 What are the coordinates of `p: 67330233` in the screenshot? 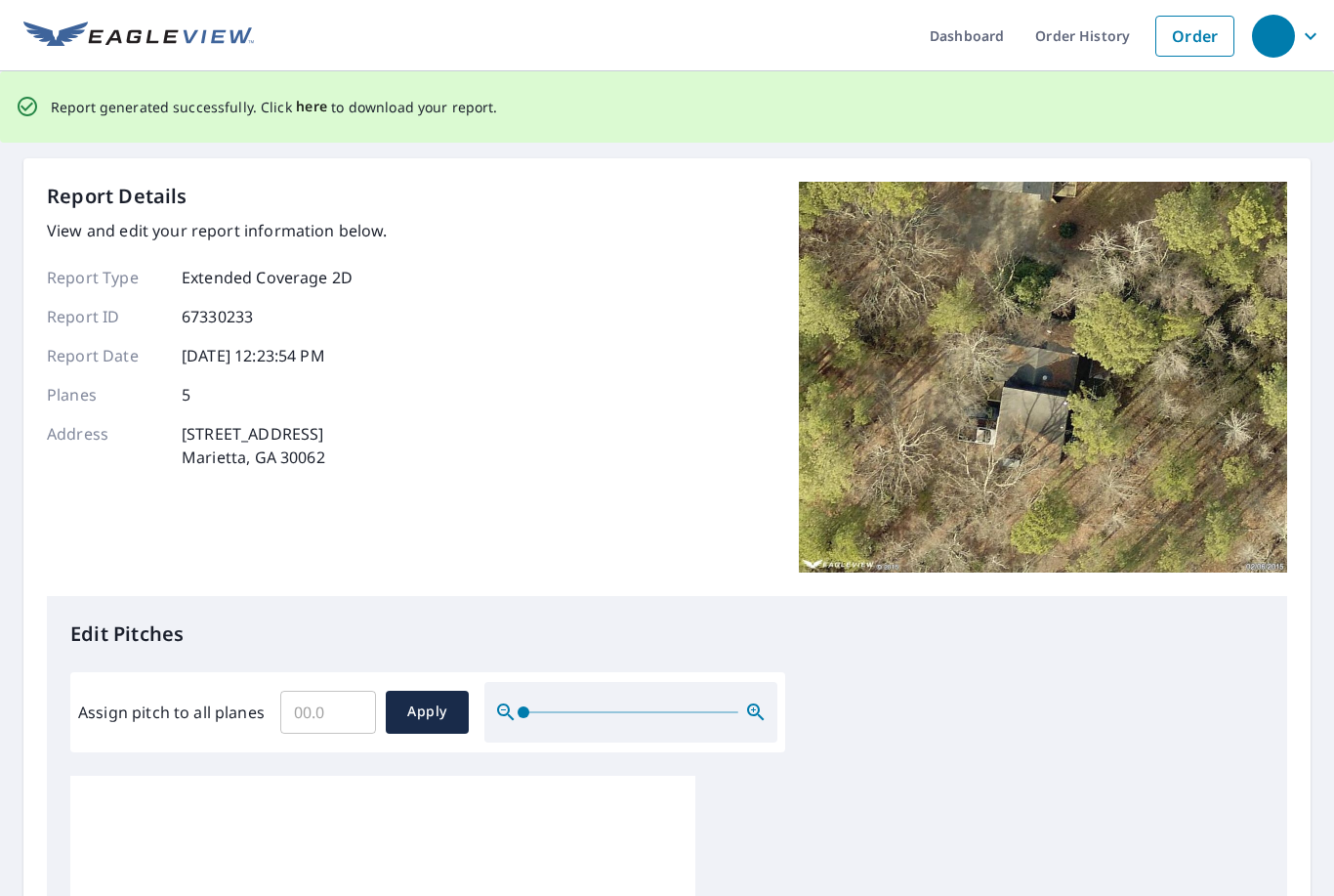 It's located at (217, 317).